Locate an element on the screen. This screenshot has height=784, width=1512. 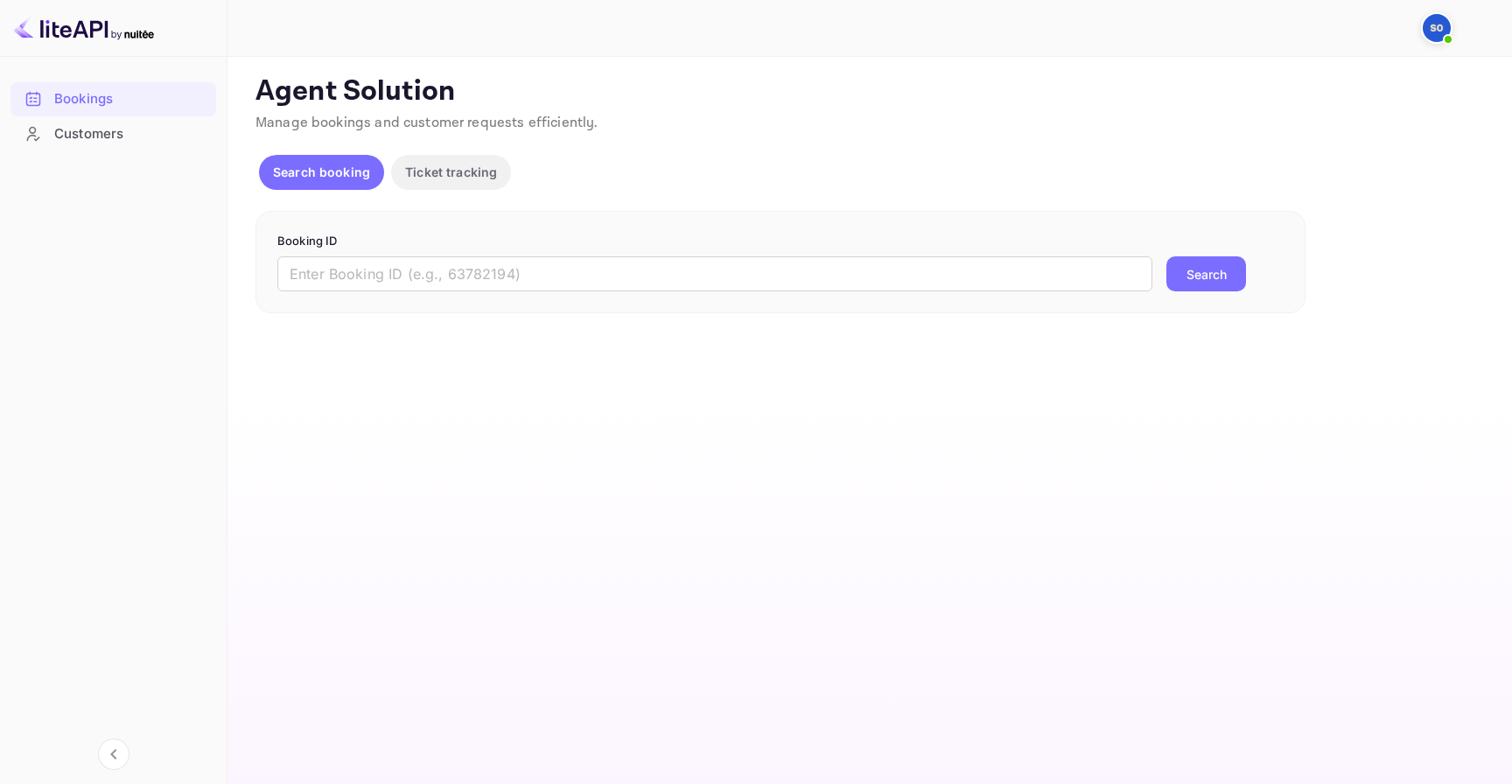
p: Booking ID is located at coordinates (781, 241).